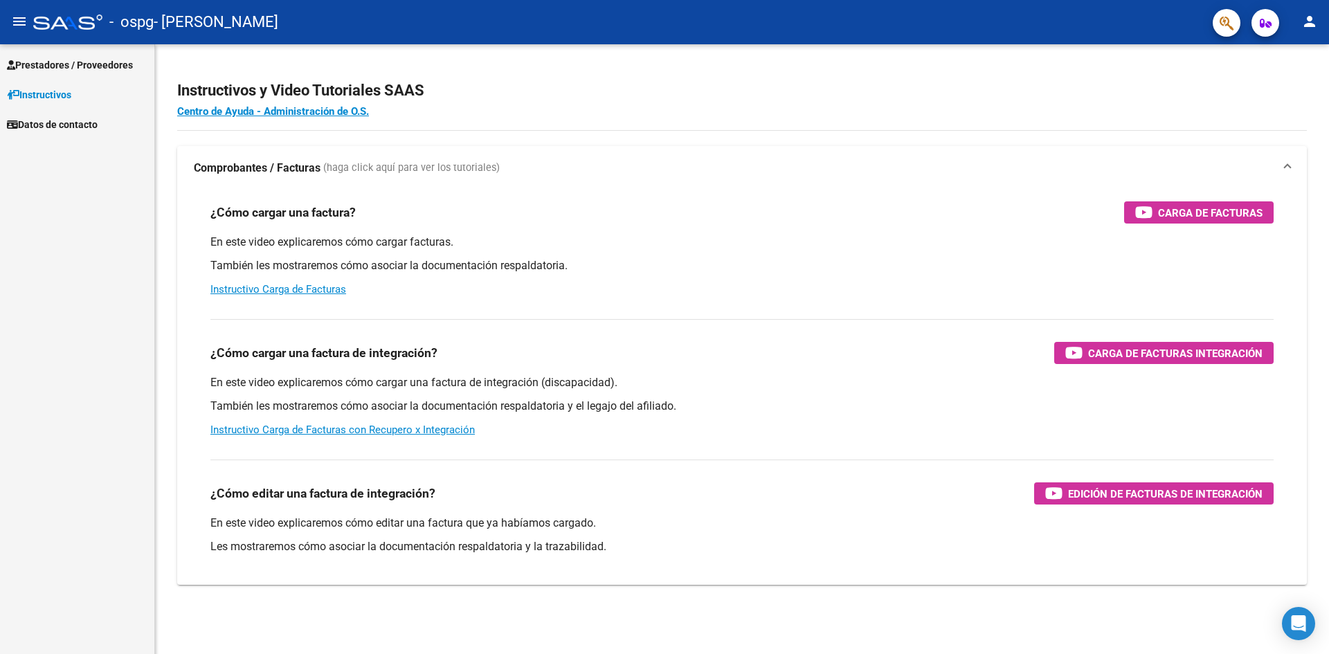 The image size is (1329, 654). Describe the element at coordinates (323, 494) in the screenshot. I see `h3: ¿Cómo editar una factura de integración?` at that location.